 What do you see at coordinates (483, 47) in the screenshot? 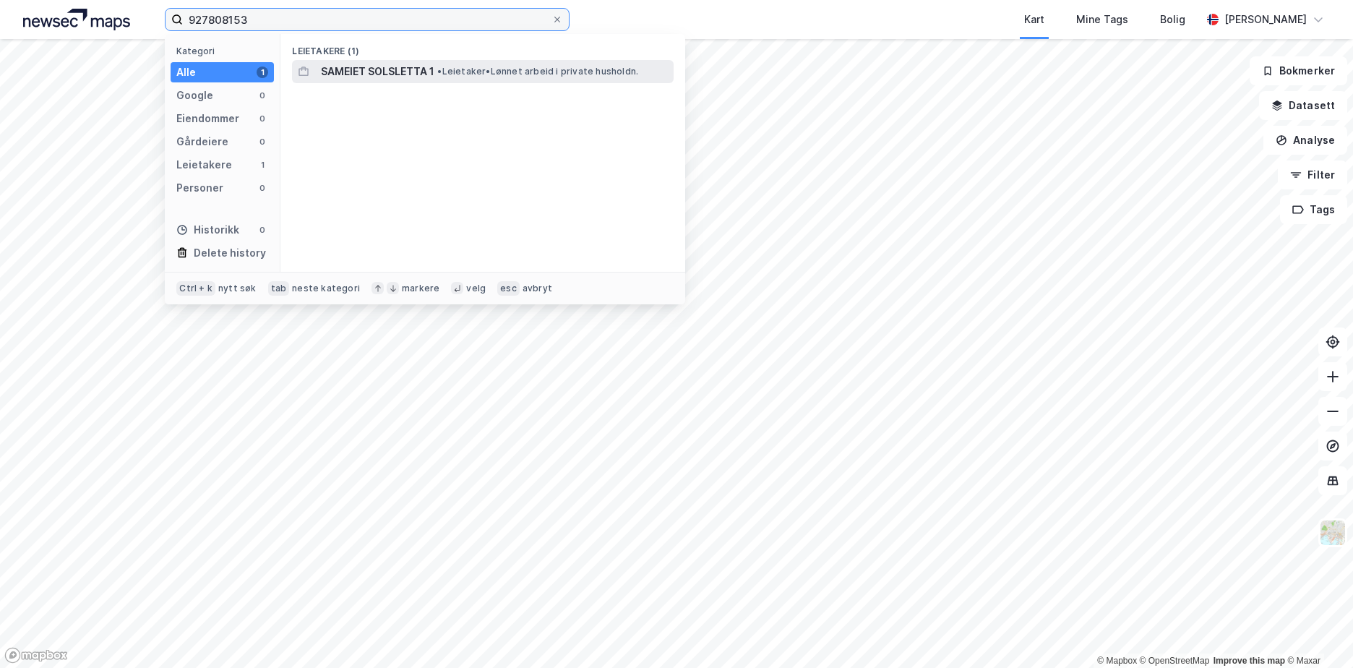
I see `div: Leietakere (1)` at bounding box center [483, 47].